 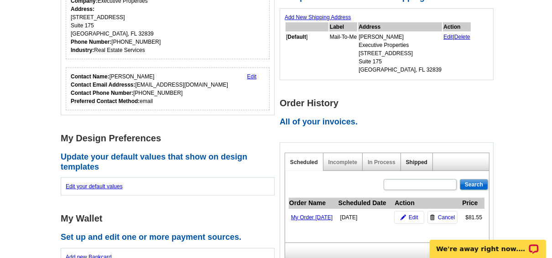 I want to click on b: Default, so click(x=297, y=37).